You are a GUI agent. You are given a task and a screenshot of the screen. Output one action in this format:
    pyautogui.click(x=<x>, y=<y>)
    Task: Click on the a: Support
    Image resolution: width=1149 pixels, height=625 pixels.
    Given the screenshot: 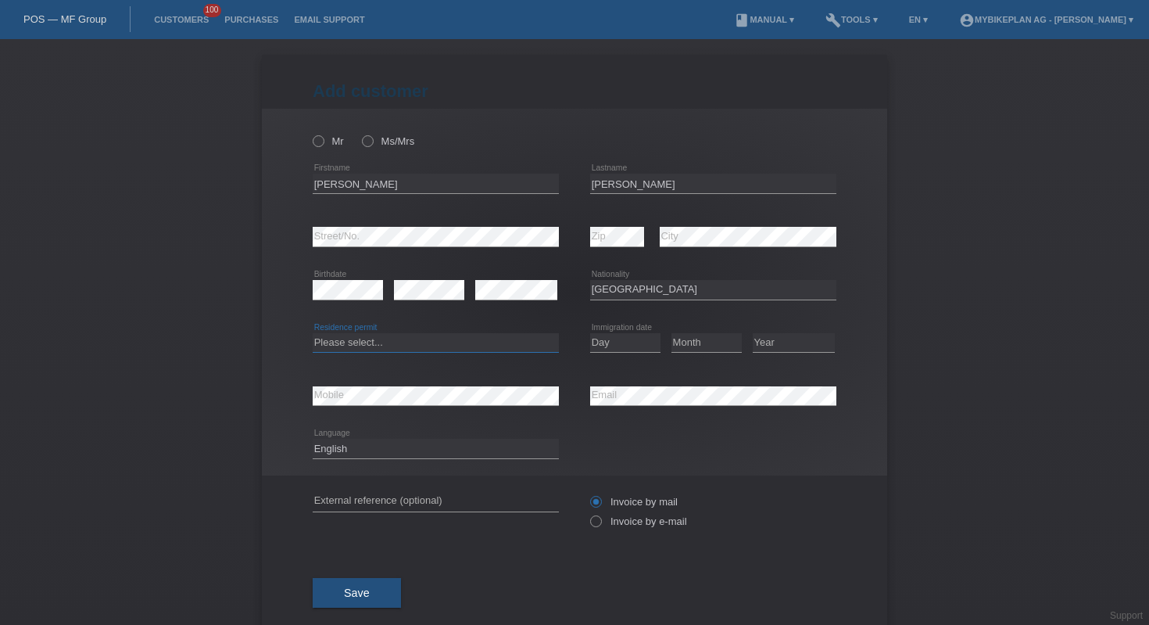 What is the action you would take?
    pyautogui.click(x=1127, y=615)
    